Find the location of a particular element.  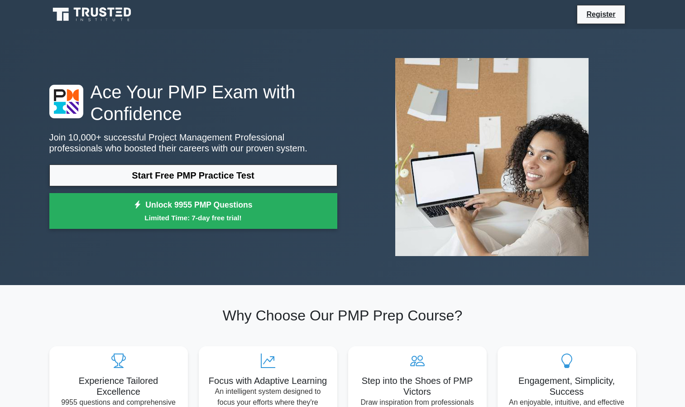

h5: Step into the Shoes of PMP Victors is located at coordinates (417, 386).